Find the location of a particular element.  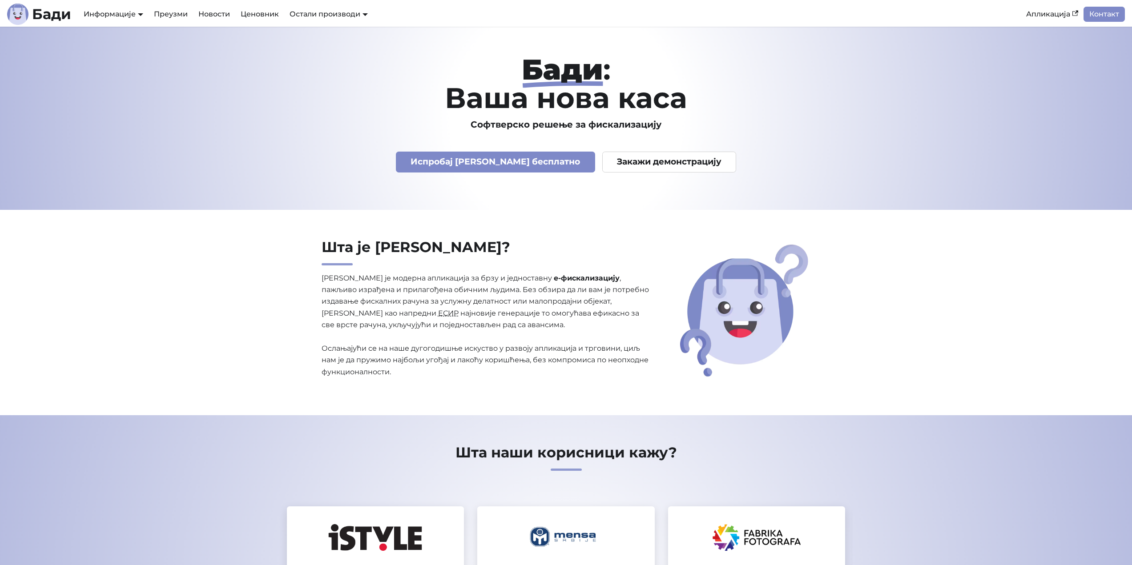

img: Шта је Бади? is located at coordinates (744, 311).